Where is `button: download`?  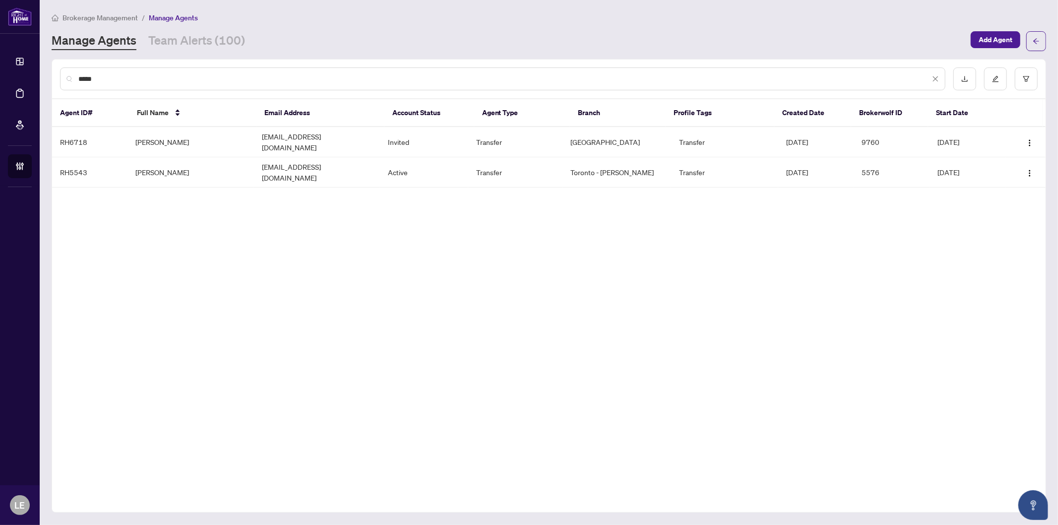
button: download is located at coordinates (965, 79).